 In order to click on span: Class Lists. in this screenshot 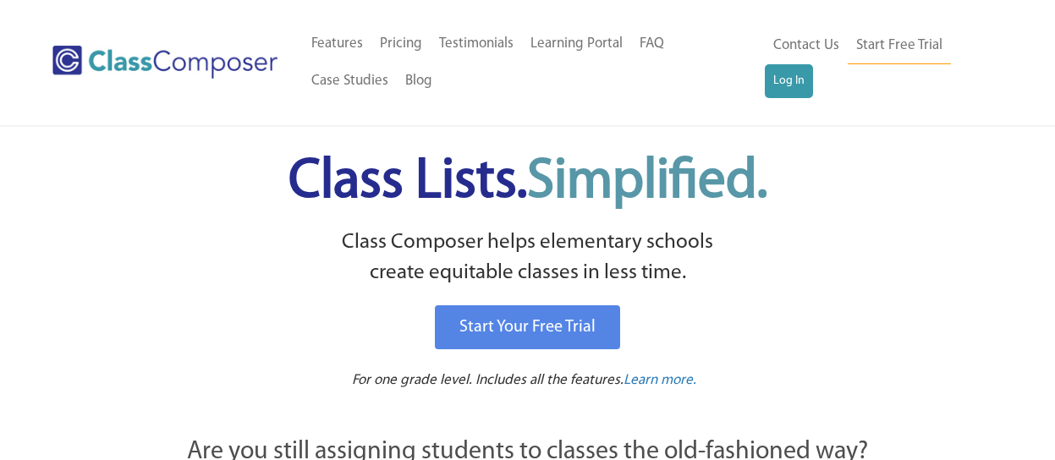, I will do `click(528, 182)`.